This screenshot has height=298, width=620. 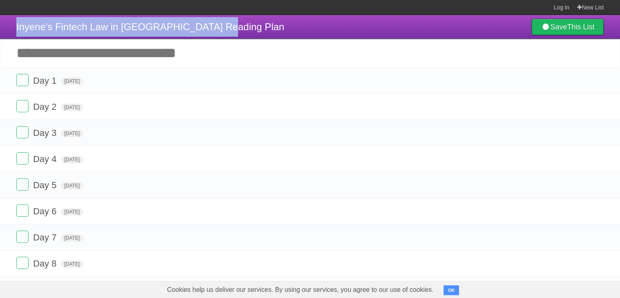 What do you see at coordinates (46, 211) in the screenshot?
I see `span: Day 6` at bounding box center [46, 211].